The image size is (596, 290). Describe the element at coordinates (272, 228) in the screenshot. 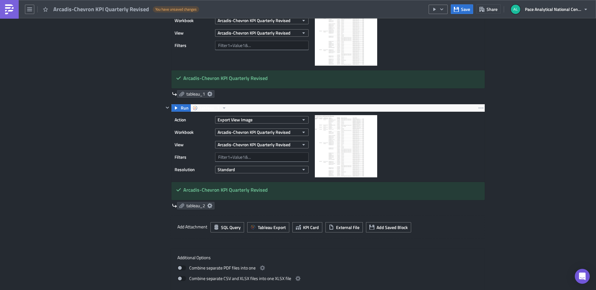

I see `span: Tableau Export` at that location.